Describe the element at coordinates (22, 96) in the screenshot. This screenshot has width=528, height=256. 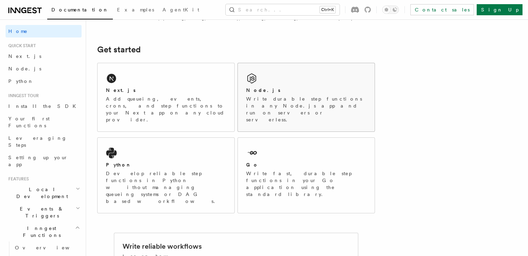
I see `span: Inngest tour` at that location.